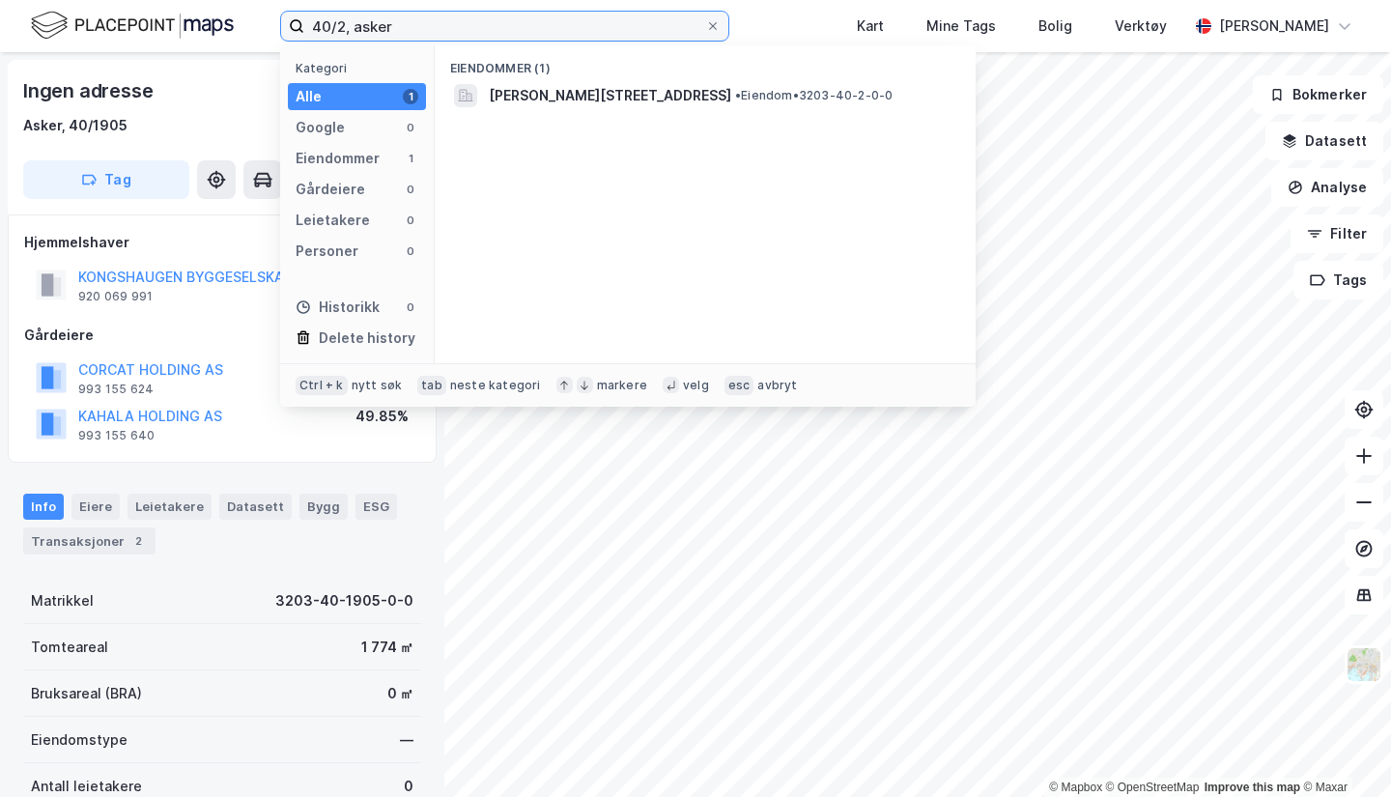 The image size is (1391, 797). Describe the element at coordinates (89, 541) in the screenshot. I see `div: Transaksjoner` at that location.